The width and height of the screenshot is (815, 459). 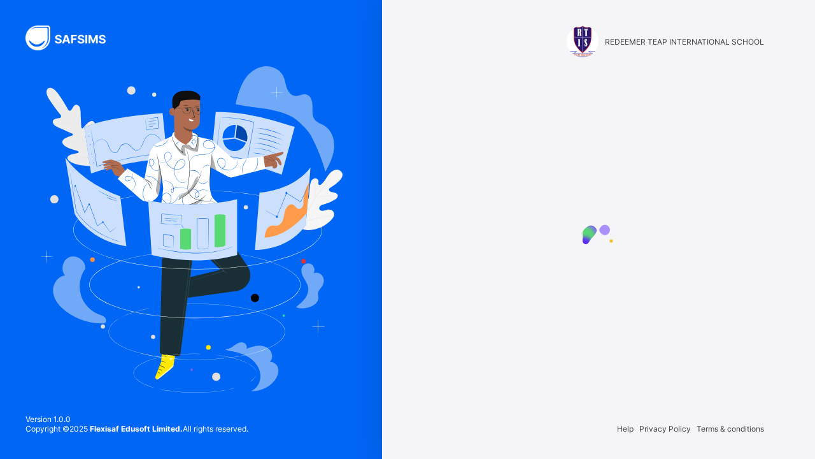 What do you see at coordinates (685, 41) in the screenshot?
I see `span: REDEEMER TEAP INTERNATIONAL SCHOOL` at bounding box center [685, 41].